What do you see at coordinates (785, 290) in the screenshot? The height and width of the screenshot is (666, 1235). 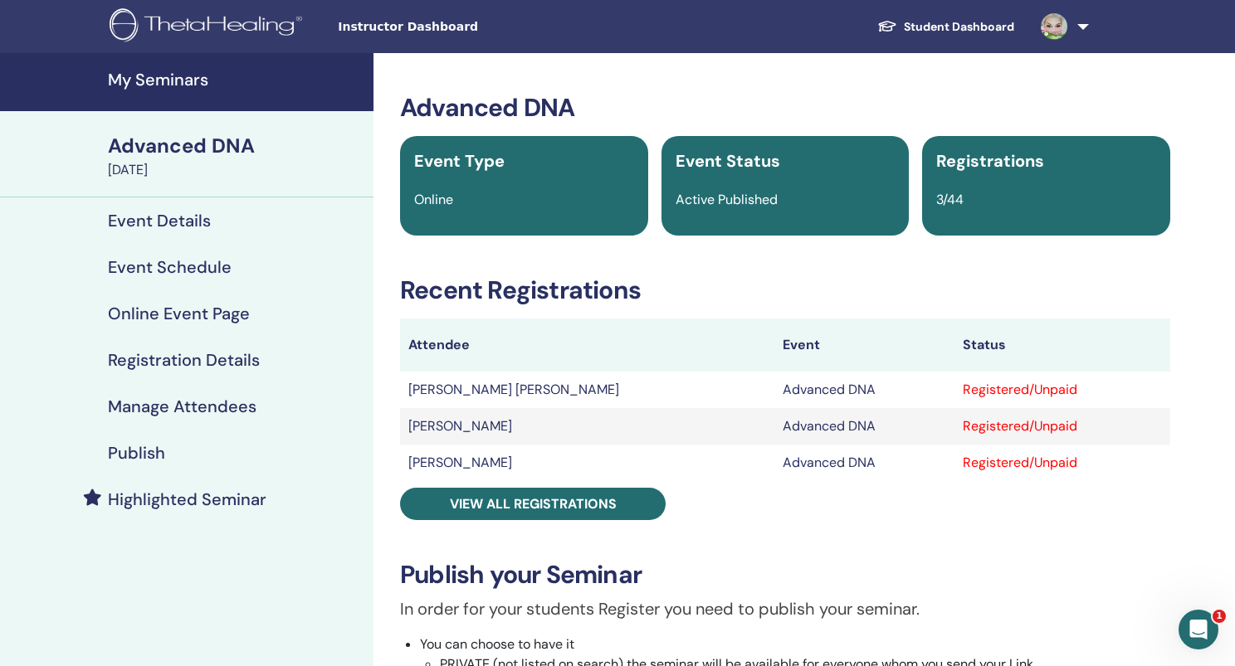 I see `h3: Recent Registrations` at bounding box center [785, 290].